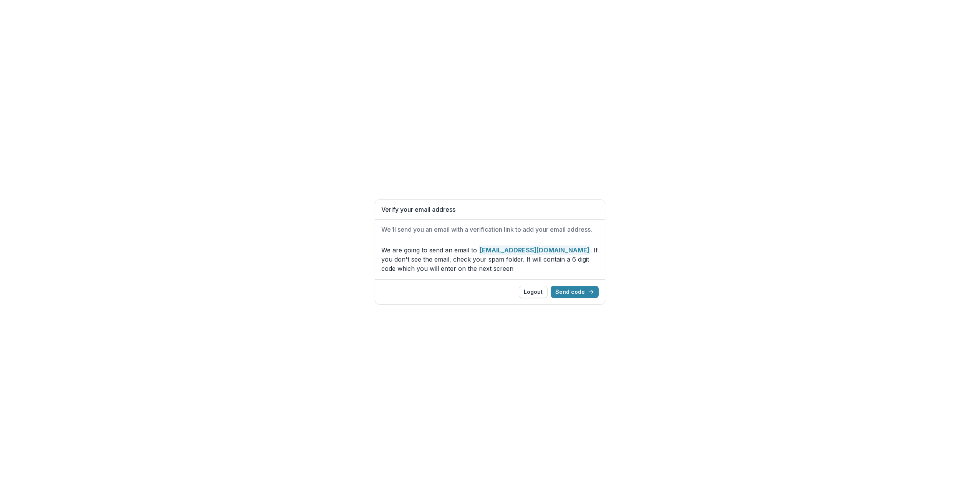  I want to click on button: Logout, so click(533, 292).